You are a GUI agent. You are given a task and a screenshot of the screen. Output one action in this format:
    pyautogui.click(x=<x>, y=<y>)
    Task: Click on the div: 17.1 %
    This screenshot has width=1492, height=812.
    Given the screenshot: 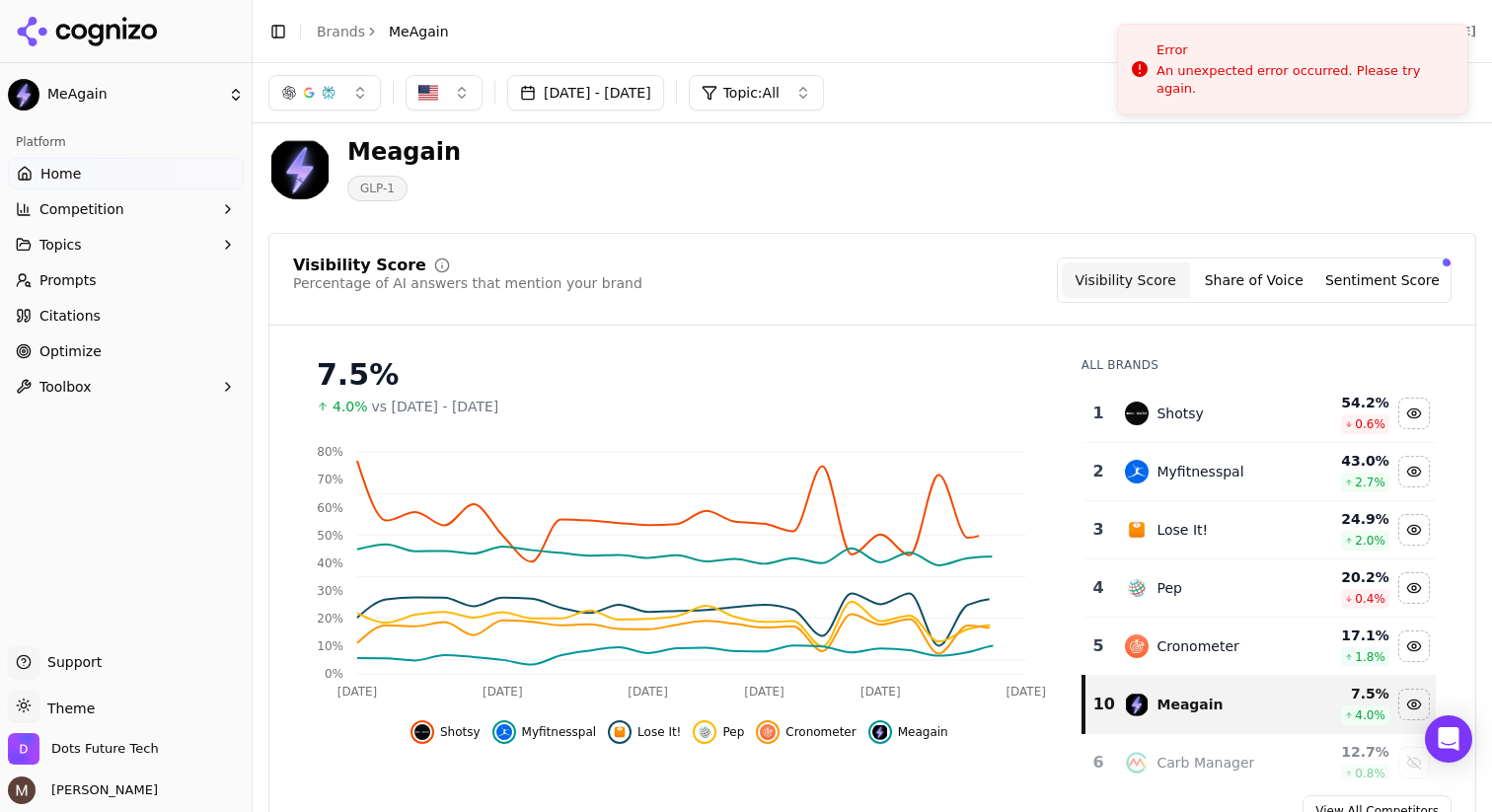 What is the action you would take?
    pyautogui.click(x=1343, y=636)
    